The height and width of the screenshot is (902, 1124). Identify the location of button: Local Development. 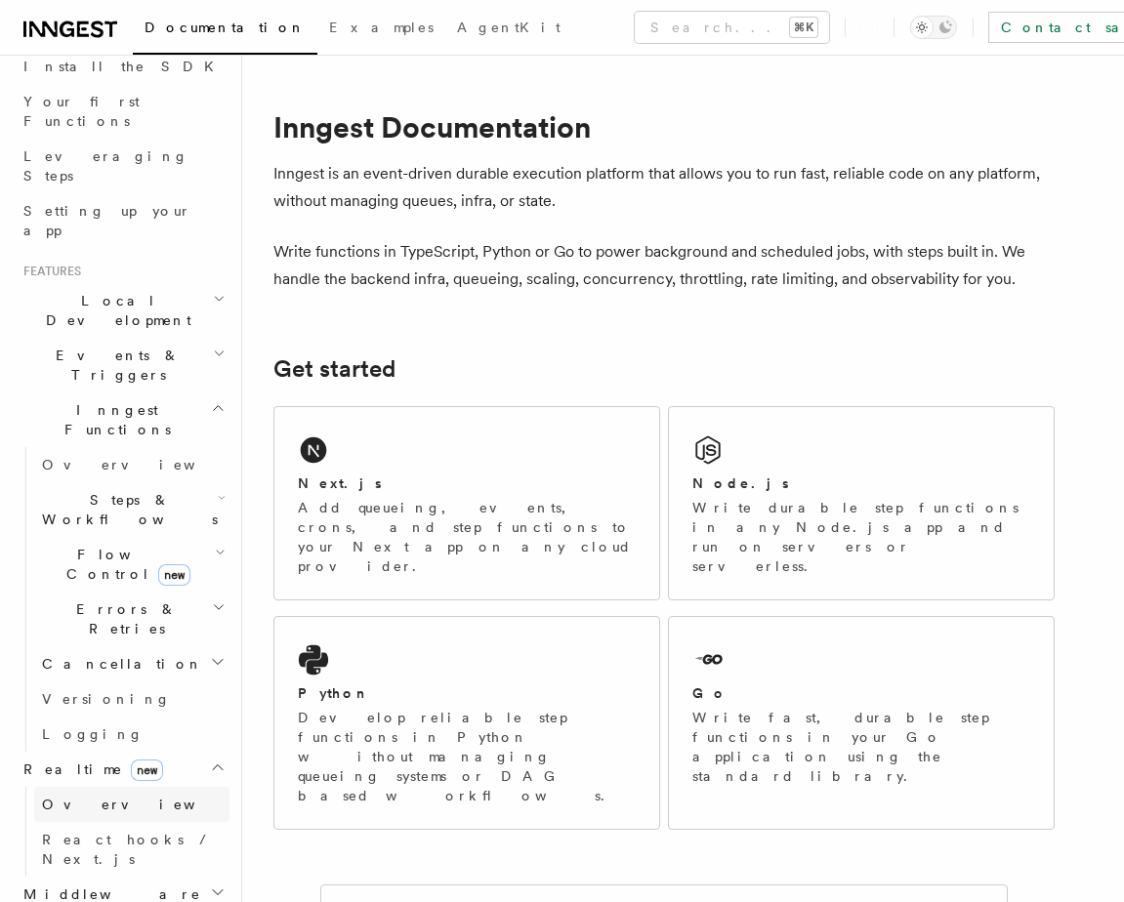
(122, 310).